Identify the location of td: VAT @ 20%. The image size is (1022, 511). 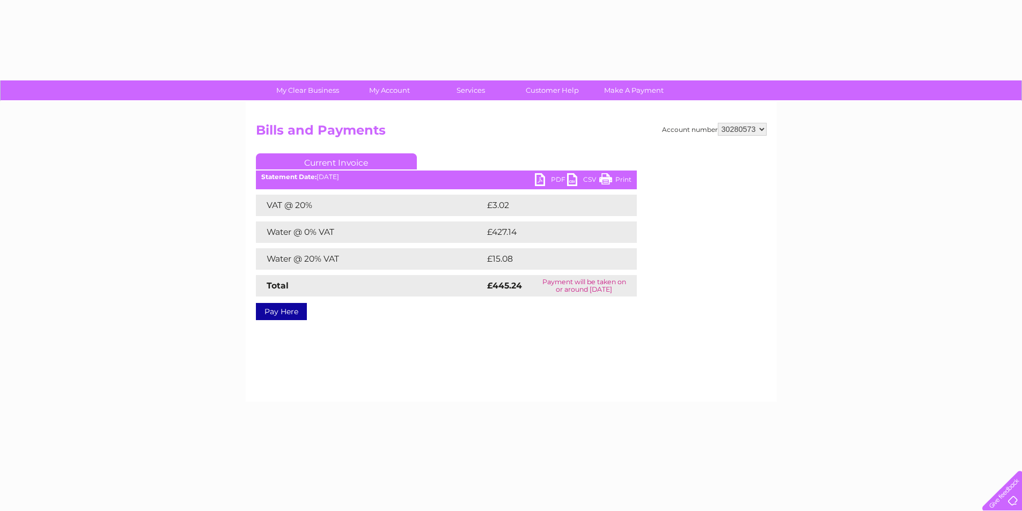
(370, 205).